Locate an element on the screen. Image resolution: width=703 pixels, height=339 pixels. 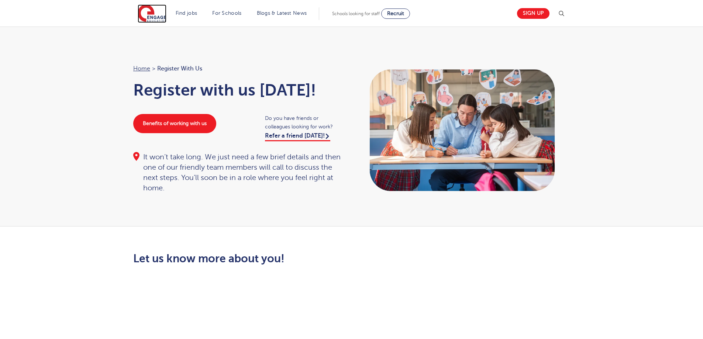
a: Sign up is located at coordinates (534, 13).